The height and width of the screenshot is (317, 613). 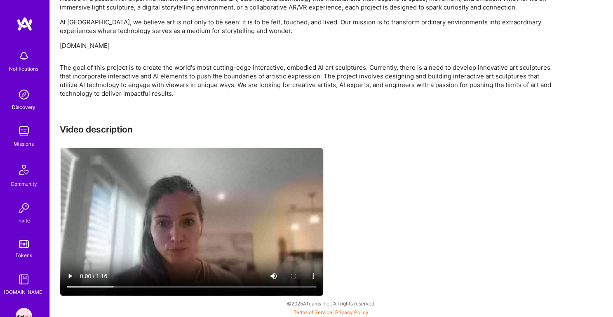 What do you see at coordinates (24, 107) in the screenshot?
I see `div: Discovery` at bounding box center [24, 107].